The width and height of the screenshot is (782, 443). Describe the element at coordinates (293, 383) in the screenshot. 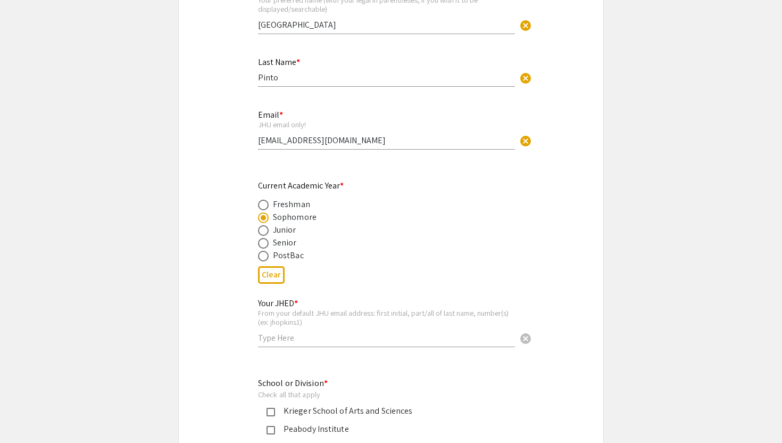

I see `mat-label: School or Division` at that location.